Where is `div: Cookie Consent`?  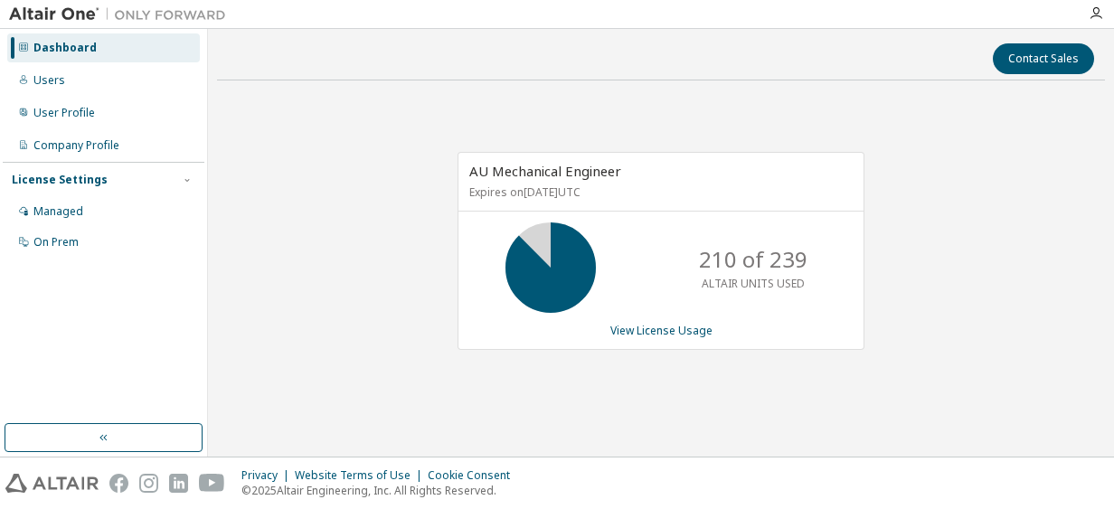 div: Cookie Consent is located at coordinates (474, 476).